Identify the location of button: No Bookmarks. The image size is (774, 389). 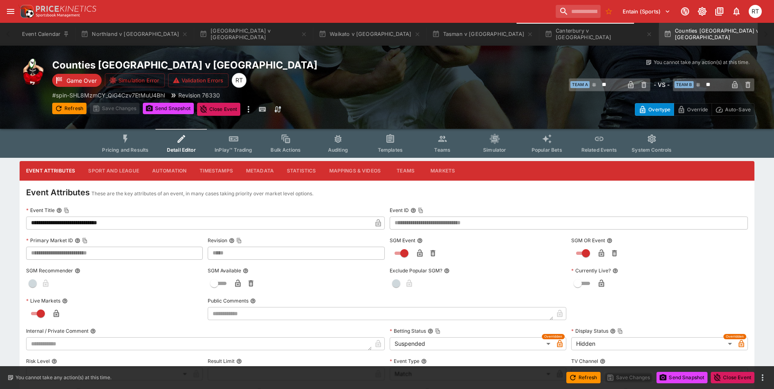
(609, 11).